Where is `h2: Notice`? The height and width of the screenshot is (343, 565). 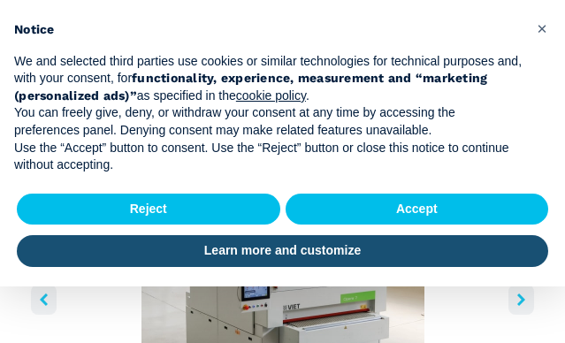 h2: Notice is located at coordinates (268, 30).